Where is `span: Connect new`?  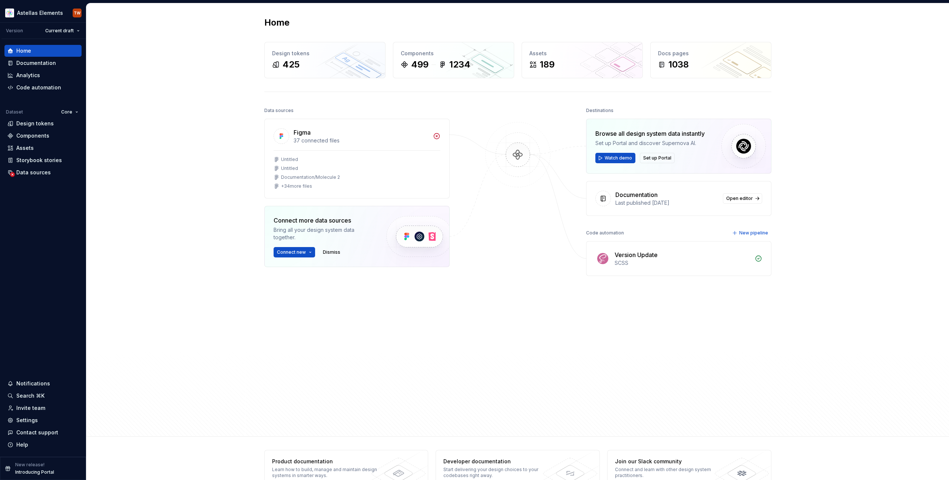 span: Connect new is located at coordinates (291, 252).